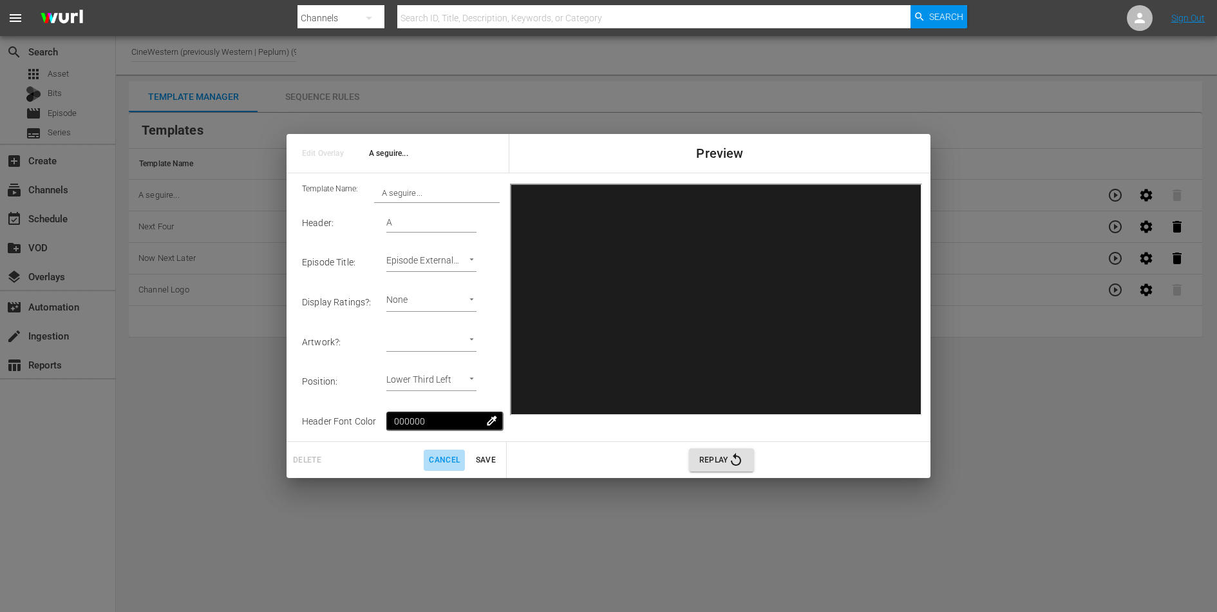 This screenshot has height=612, width=1217. What do you see at coordinates (344, 342) in the screenshot?
I see `td: Artwork? :` at bounding box center [344, 342].